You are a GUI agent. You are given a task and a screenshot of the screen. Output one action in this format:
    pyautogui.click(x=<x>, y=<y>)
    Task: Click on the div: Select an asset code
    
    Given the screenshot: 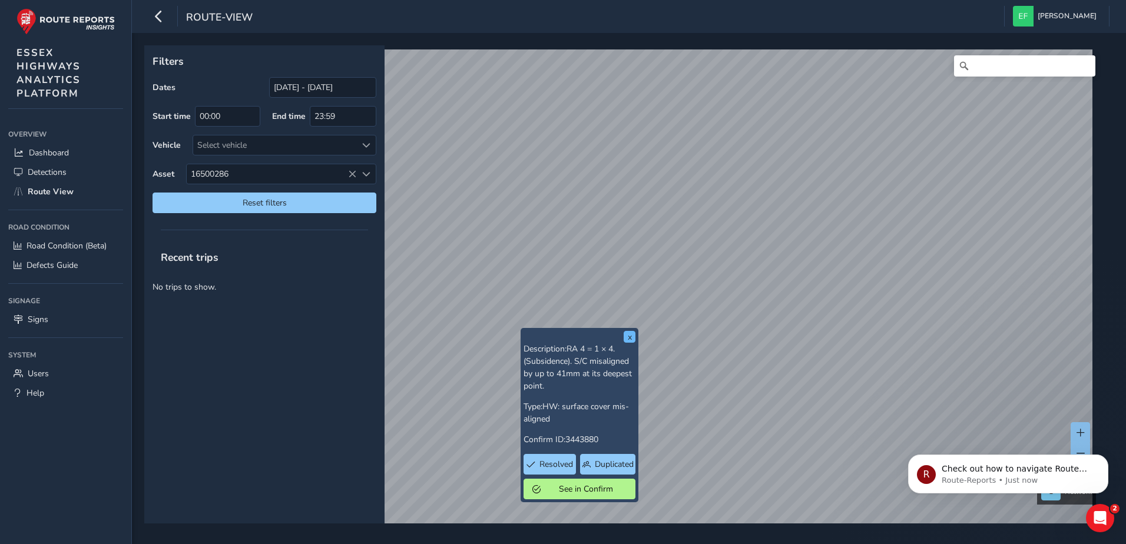 What is the action you would take?
    pyautogui.click(x=366, y=174)
    